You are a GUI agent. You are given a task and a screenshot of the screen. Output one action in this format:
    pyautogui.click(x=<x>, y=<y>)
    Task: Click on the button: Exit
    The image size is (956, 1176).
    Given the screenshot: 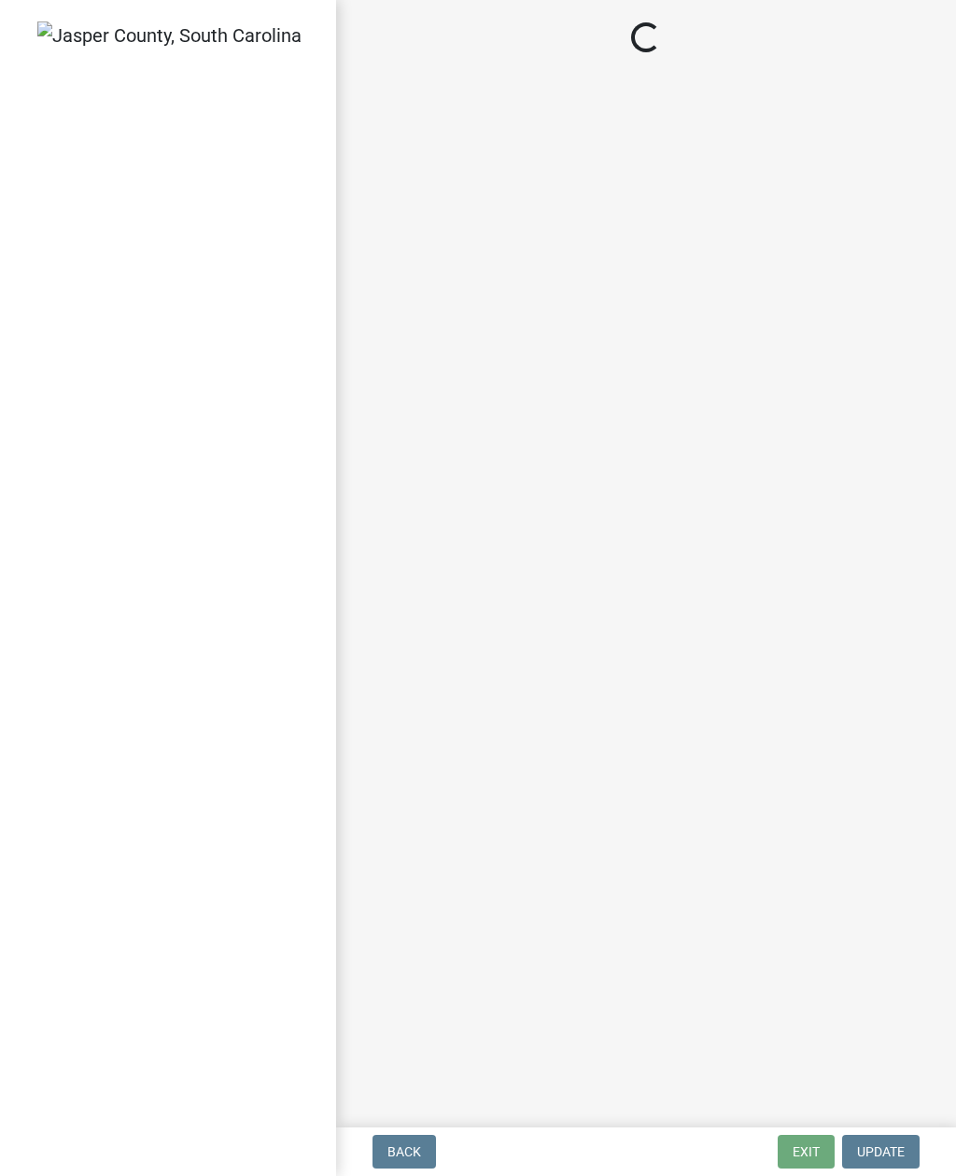 What is the action you would take?
    pyautogui.click(x=806, y=1152)
    